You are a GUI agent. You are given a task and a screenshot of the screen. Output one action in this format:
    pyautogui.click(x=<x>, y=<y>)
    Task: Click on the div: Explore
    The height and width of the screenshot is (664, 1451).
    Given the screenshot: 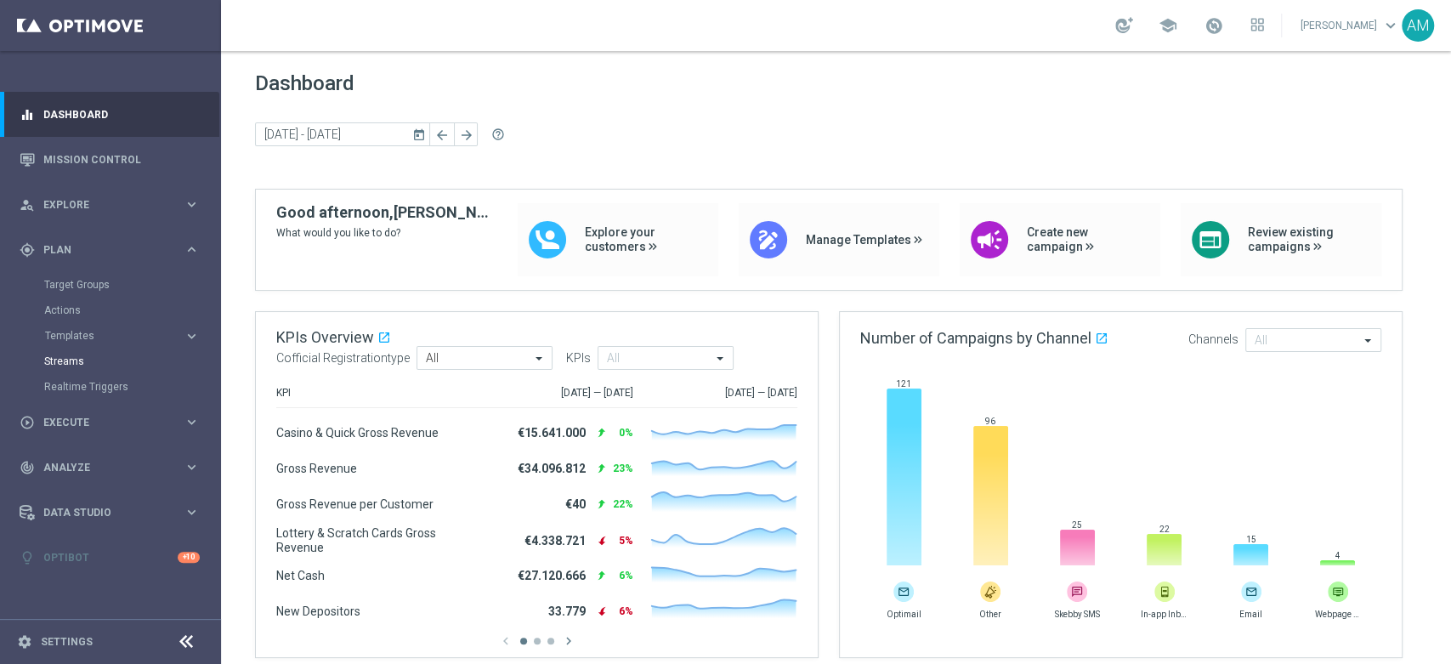 What is the action you would take?
    pyautogui.click(x=101, y=205)
    